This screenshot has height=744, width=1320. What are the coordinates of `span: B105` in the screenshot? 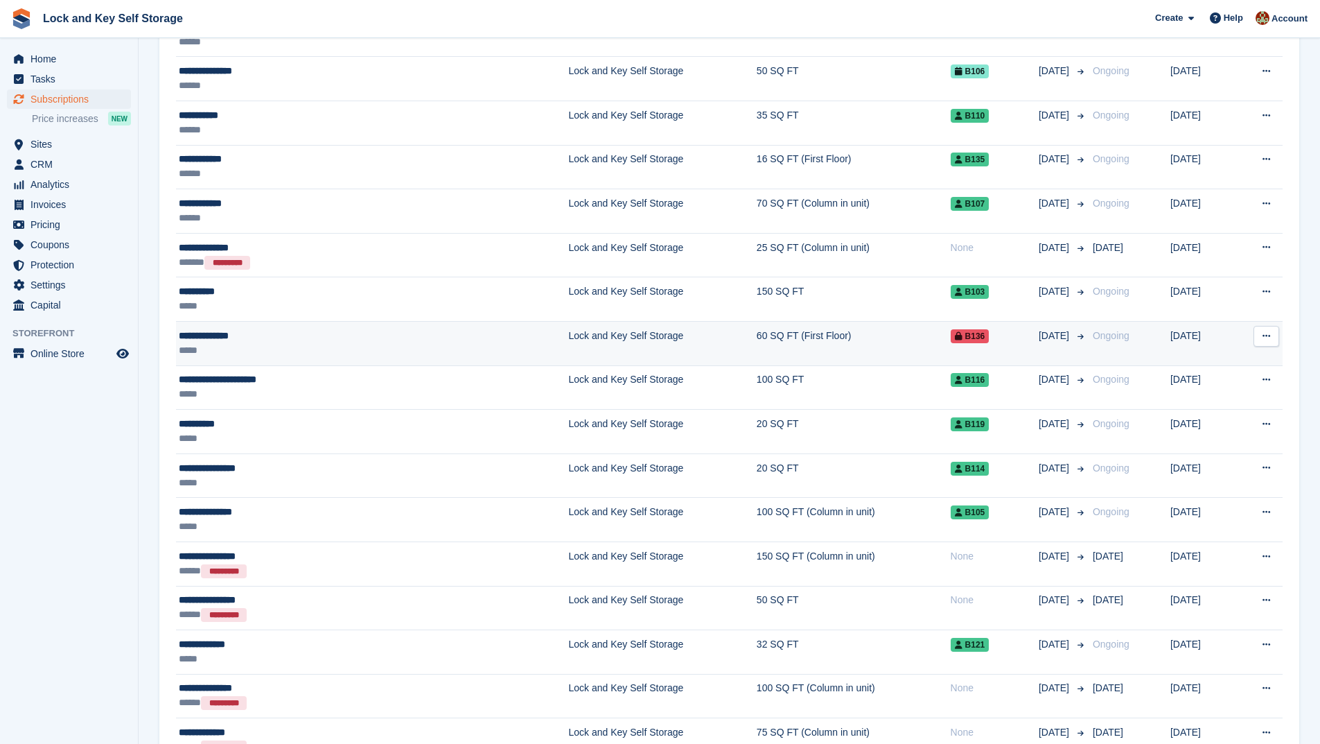 It's located at (970, 512).